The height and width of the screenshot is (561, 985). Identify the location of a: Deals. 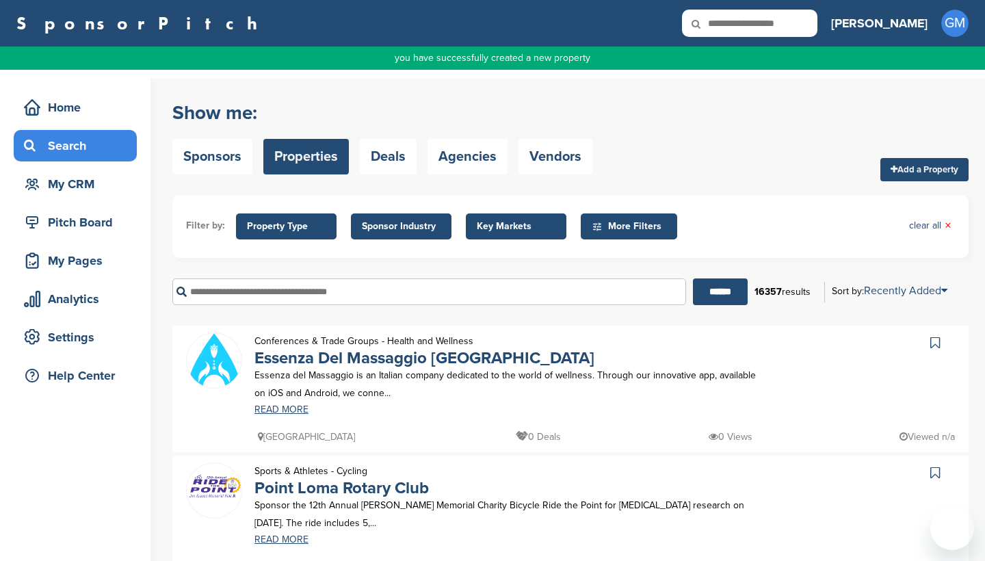
(388, 157).